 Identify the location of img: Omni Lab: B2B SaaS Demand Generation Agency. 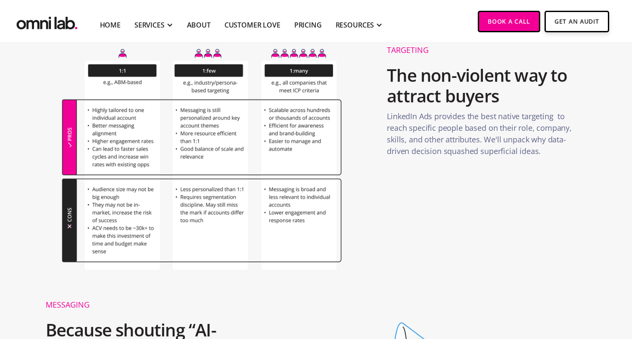
(47, 21).